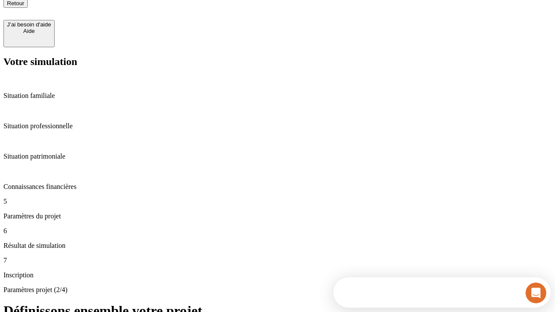  I want to click on p: Situation patrimoniale, so click(277, 156).